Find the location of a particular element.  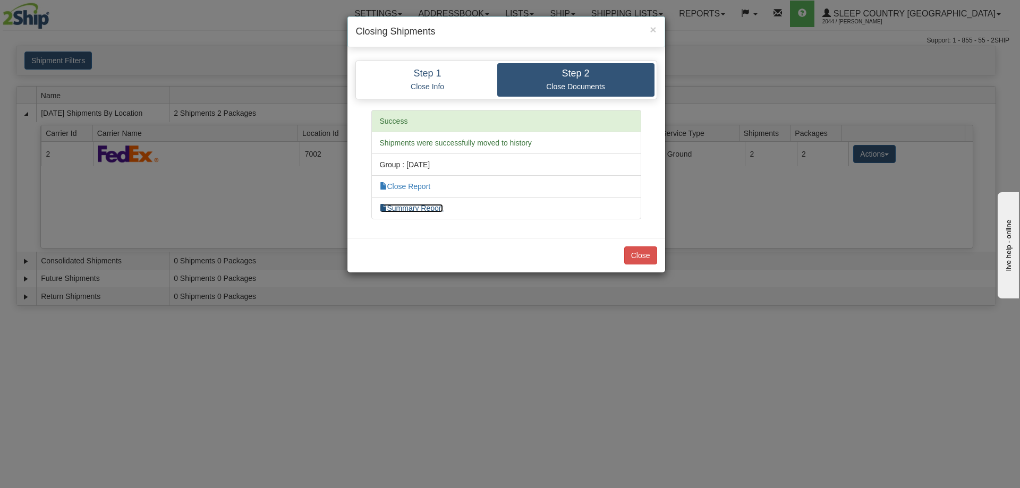

a: Step 1 Close Info is located at coordinates (428, 80).